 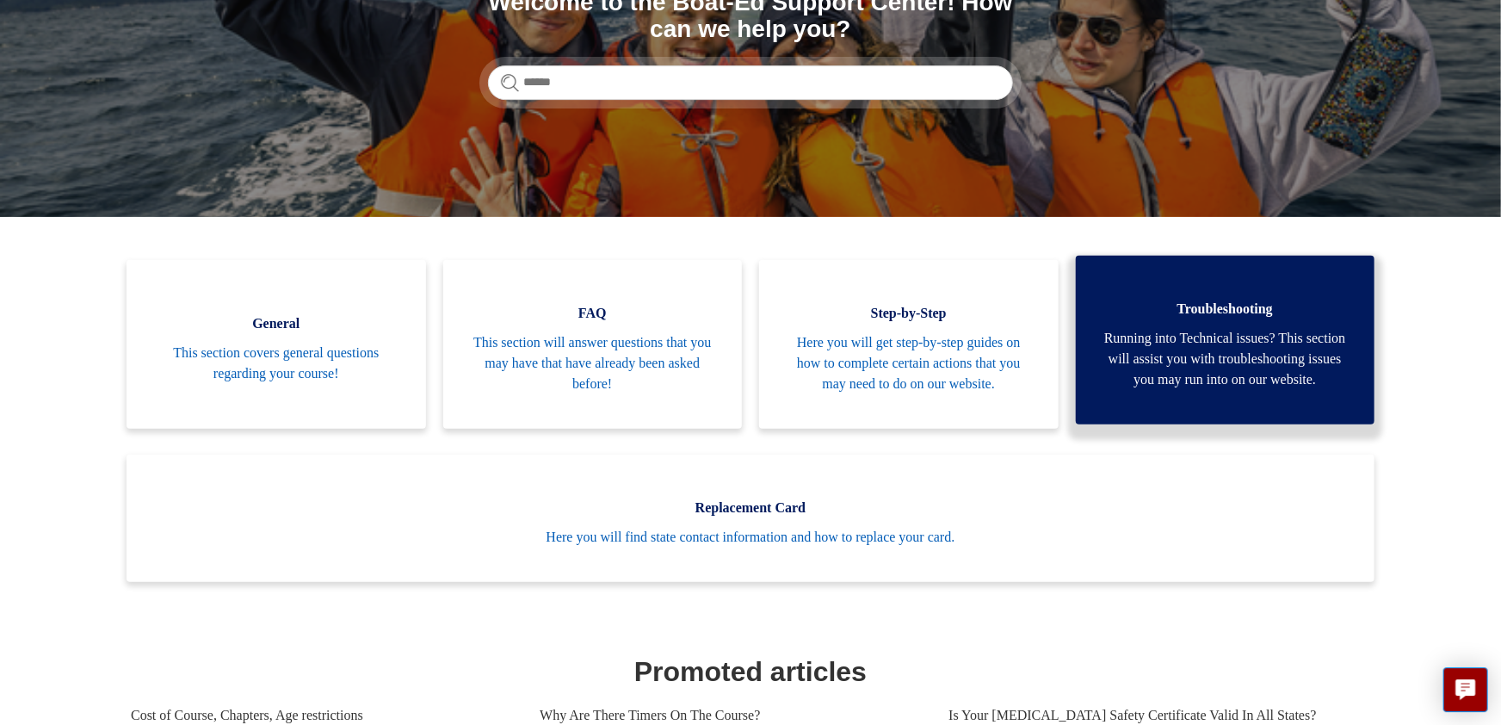 I want to click on span: Running into Technical issues? This section will assist you with troubleshooting issues you may r..., so click(x=1226, y=359).